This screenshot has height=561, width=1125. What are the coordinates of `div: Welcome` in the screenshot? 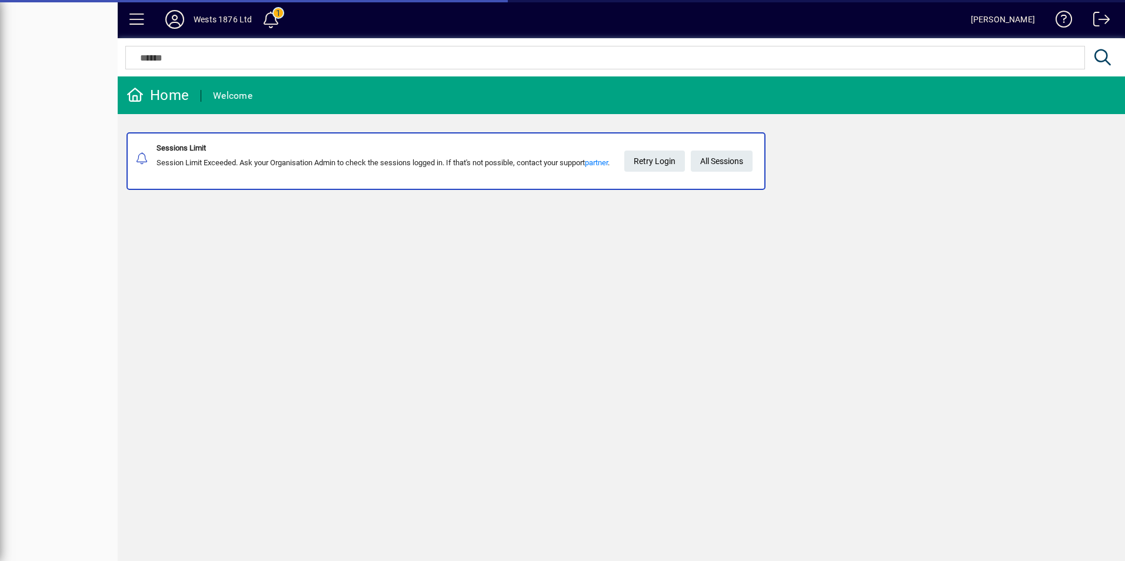 It's located at (232, 96).